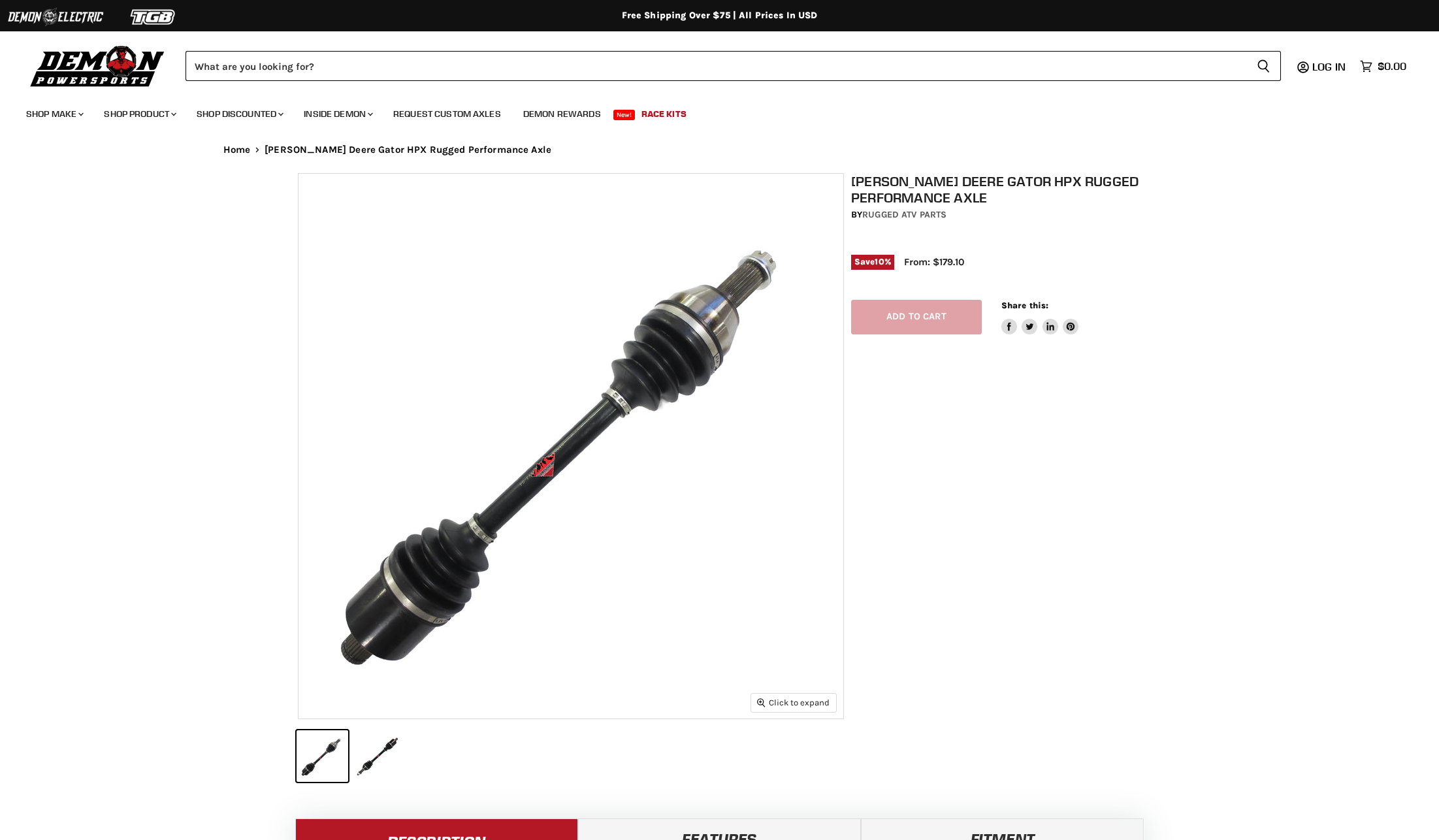 This screenshot has width=1439, height=840. I want to click on a: Rugged ATV Parts, so click(904, 214).